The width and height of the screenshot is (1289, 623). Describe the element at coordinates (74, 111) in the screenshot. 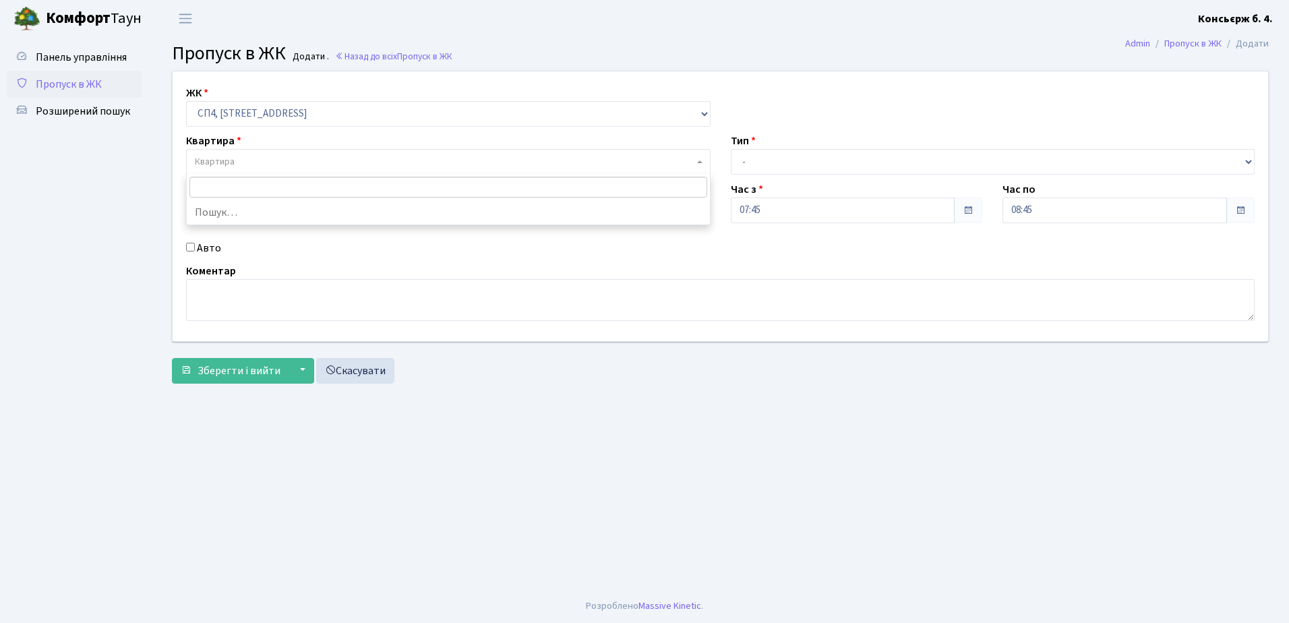

I see `a: Розширений пошук` at that location.